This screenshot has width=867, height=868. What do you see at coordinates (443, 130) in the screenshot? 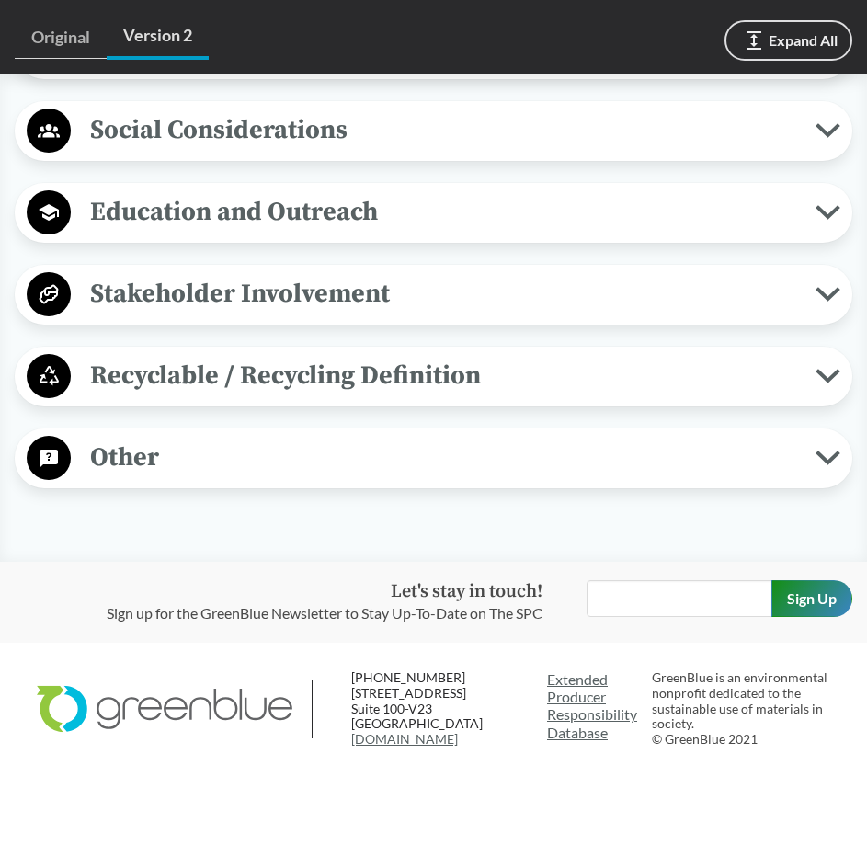
I see `span: Social Considerations` at bounding box center [443, 130].